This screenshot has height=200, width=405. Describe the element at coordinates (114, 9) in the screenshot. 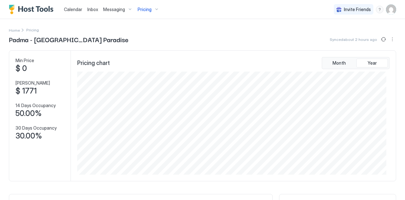

I see `span: Messaging` at that location.